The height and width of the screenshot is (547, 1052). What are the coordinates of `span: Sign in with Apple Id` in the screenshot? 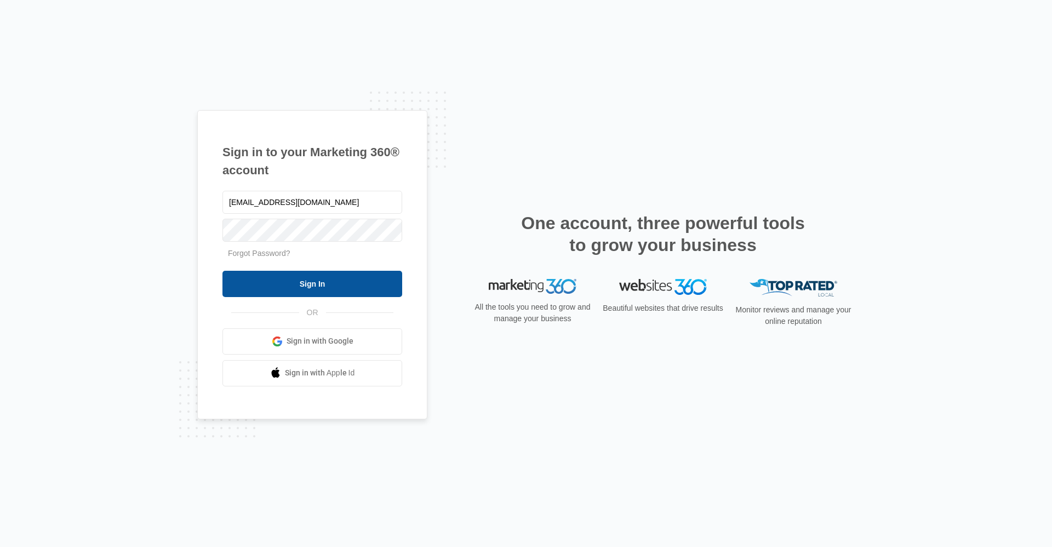 It's located at (320, 372).